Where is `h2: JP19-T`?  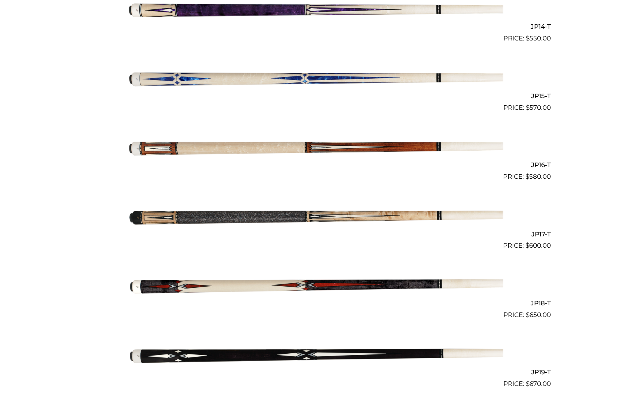 h2: JP19-T is located at coordinates (315, 372).